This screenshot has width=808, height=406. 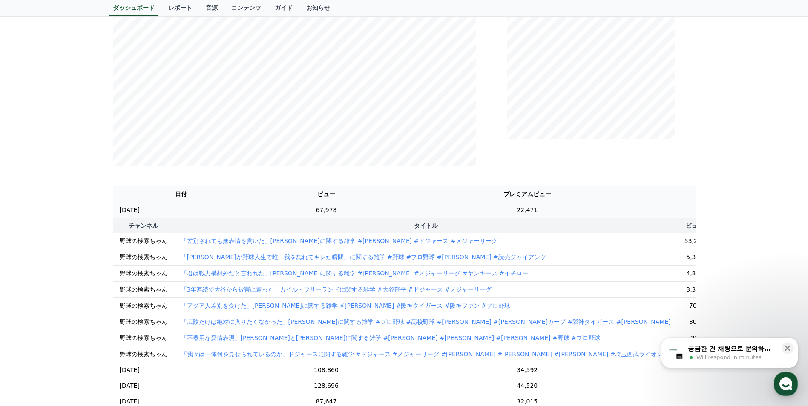 What do you see at coordinates (695, 322) in the screenshot?
I see `td: 302` at bounding box center [695, 322].